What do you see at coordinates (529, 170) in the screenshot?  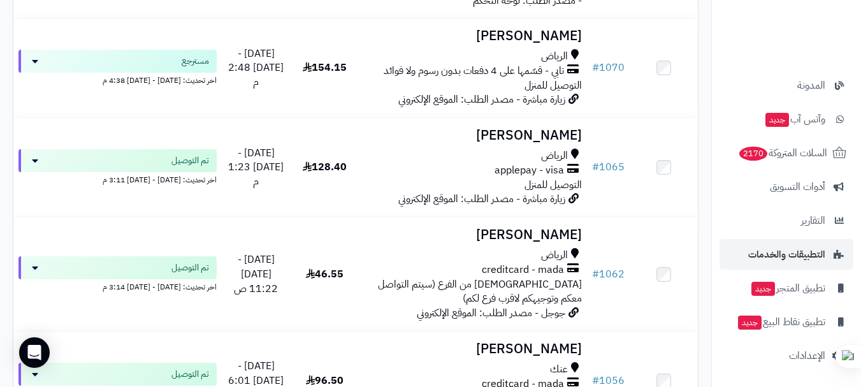 I see `span: applepay - visa` at bounding box center [529, 170].